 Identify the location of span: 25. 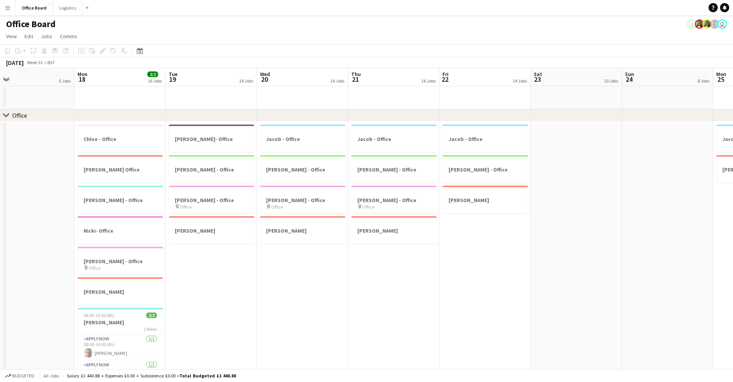
(720, 79).